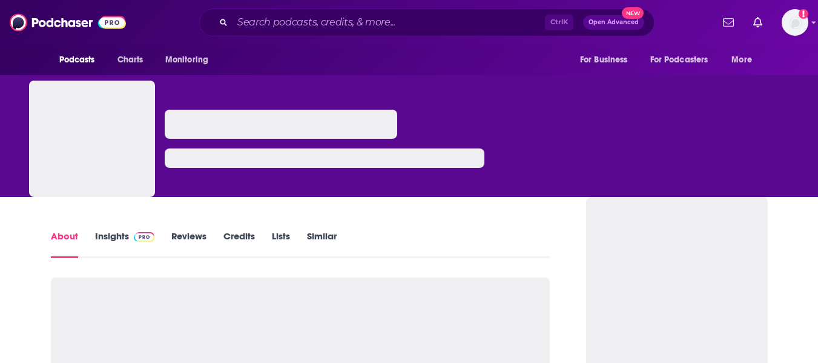 The image size is (818, 363). What do you see at coordinates (604, 60) in the screenshot?
I see `span: For Business` at bounding box center [604, 60].